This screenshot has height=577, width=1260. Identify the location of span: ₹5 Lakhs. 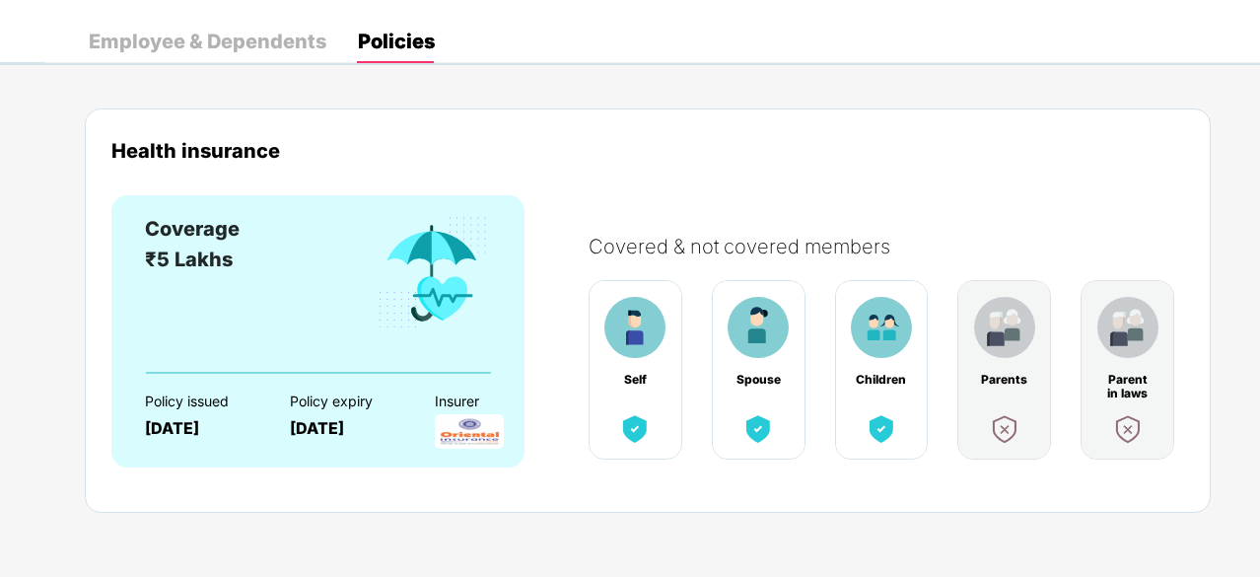
(188, 259).